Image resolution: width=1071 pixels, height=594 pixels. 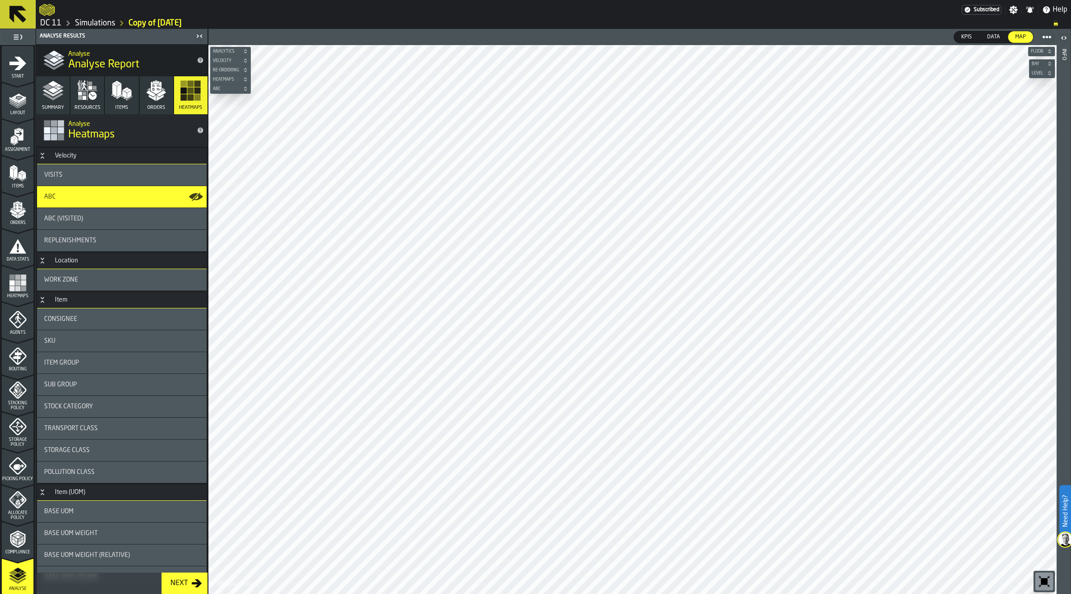 I want to click on div: stat-Base UOM Volume, so click(x=122, y=577).